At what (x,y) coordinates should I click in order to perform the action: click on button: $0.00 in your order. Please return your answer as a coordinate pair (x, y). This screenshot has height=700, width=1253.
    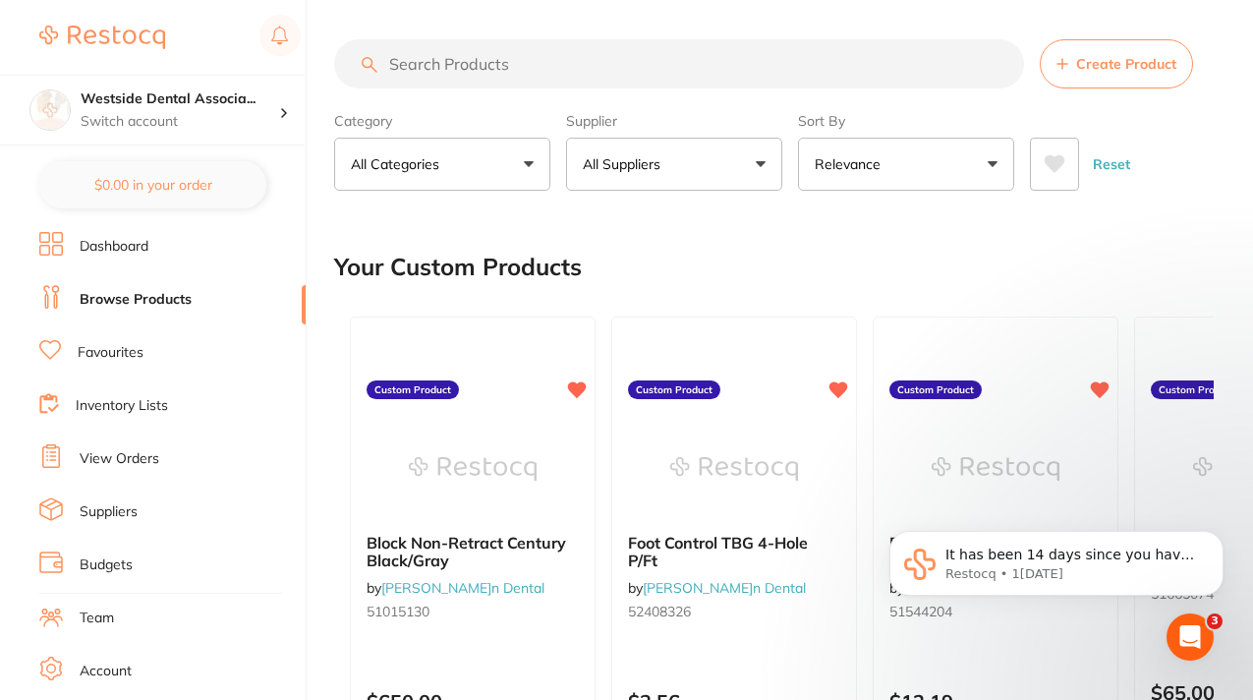
    Looking at the image, I should click on (152, 185).